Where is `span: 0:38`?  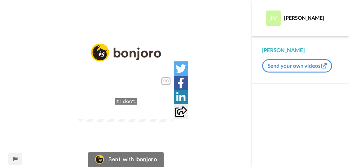 span: 0:38 is located at coordinates (88, 110).